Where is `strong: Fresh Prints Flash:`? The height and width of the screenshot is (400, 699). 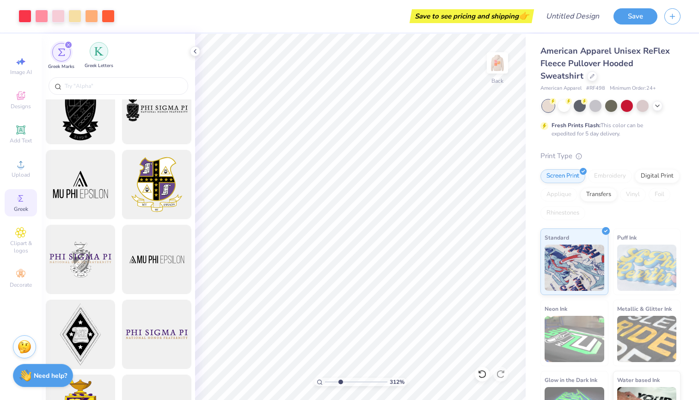
strong: Fresh Prints Flash: is located at coordinates (576, 125).